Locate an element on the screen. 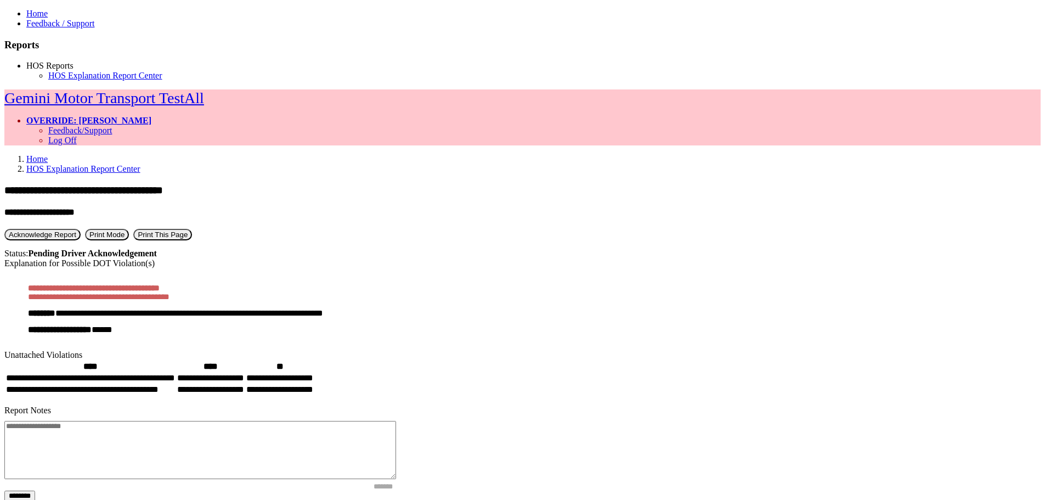 The image size is (1045, 500). div: Report Notes is located at coordinates (522, 410).